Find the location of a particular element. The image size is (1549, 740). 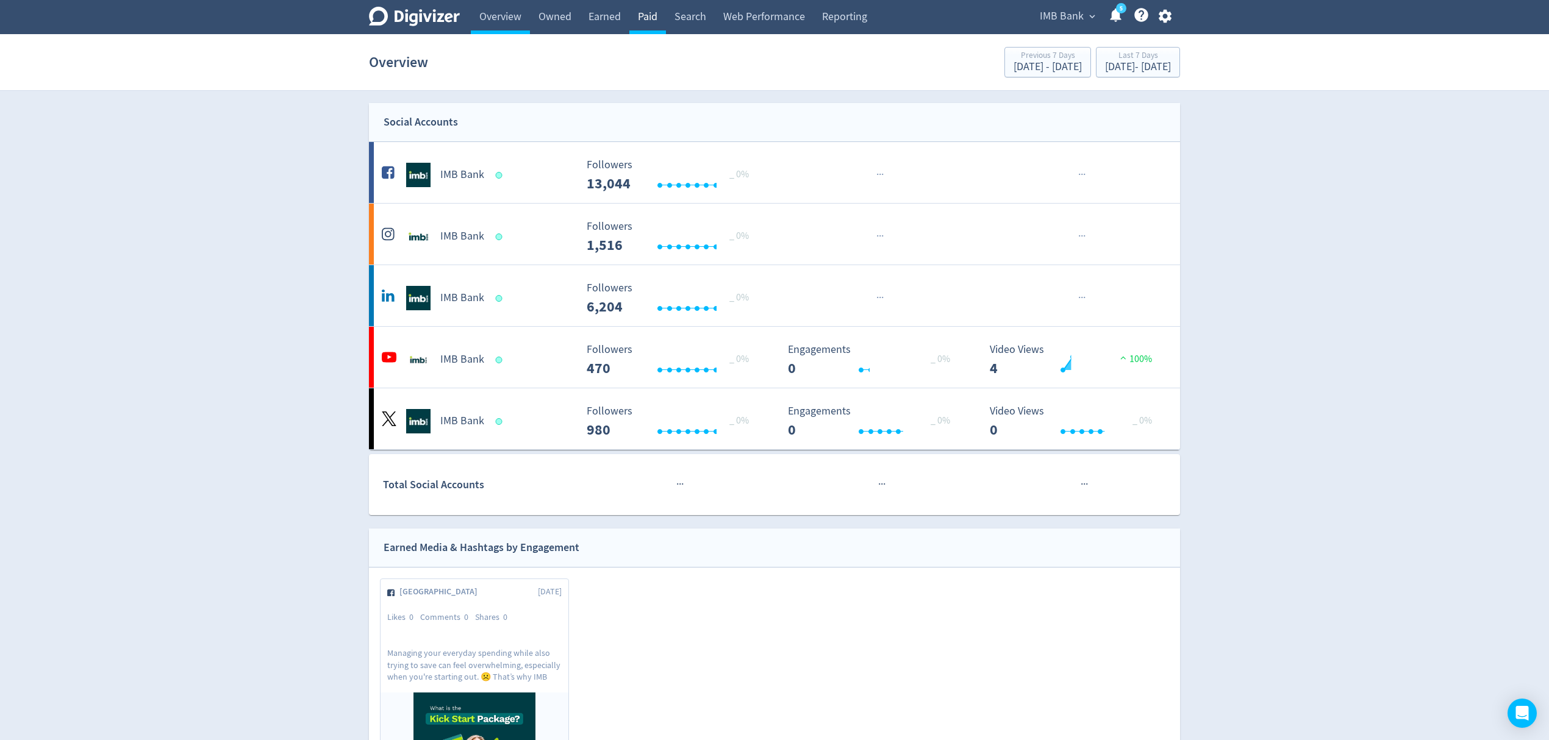

a: IMB Bank undefinedIMB Bank Followers --- _ 0% Followers 980 Engagements 0 Engagements 0 _ 0% Vide... is located at coordinates (774, 419).